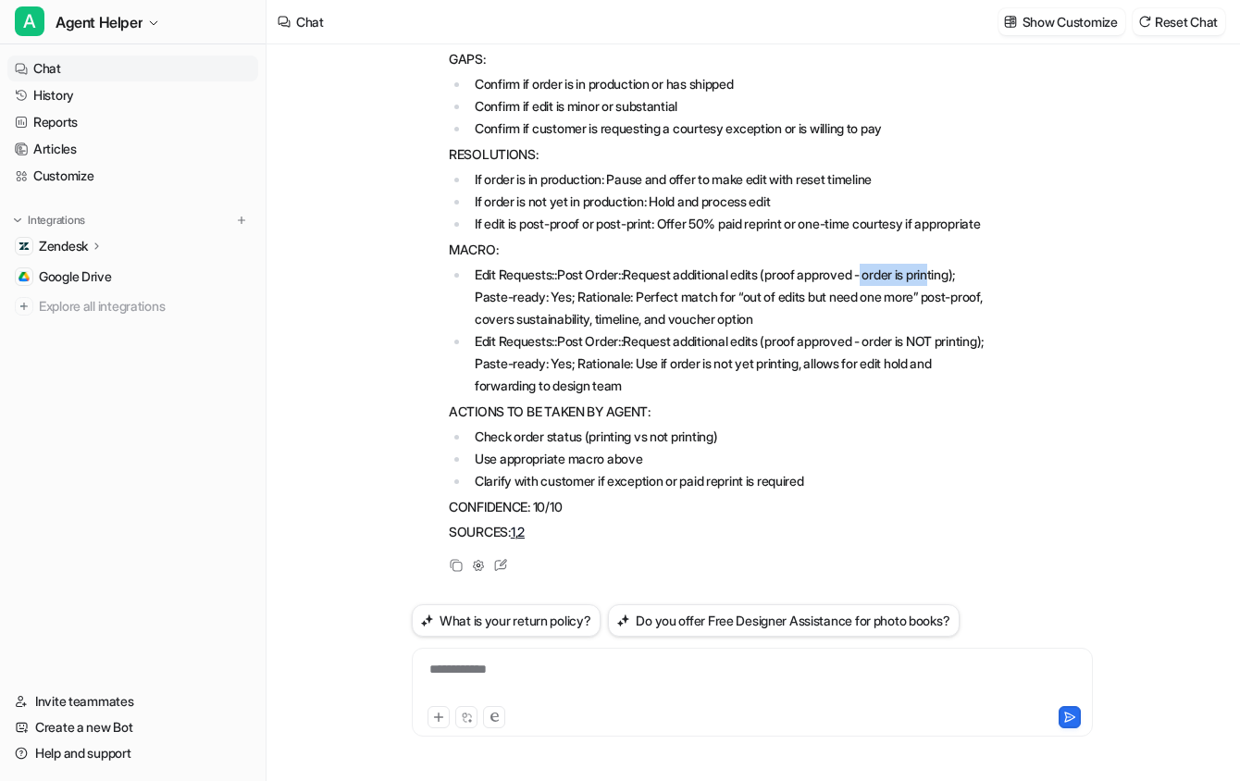 The width and height of the screenshot is (1240, 781). Describe the element at coordinates (56, 220) in the screenshot. I see `p: Integrations` at that location.